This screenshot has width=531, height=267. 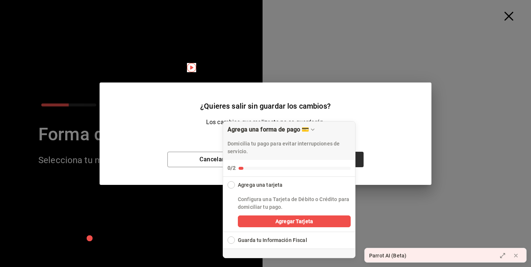 I want to click on div: Guarda tu Información Fiscal, so click(x=272, y=240).